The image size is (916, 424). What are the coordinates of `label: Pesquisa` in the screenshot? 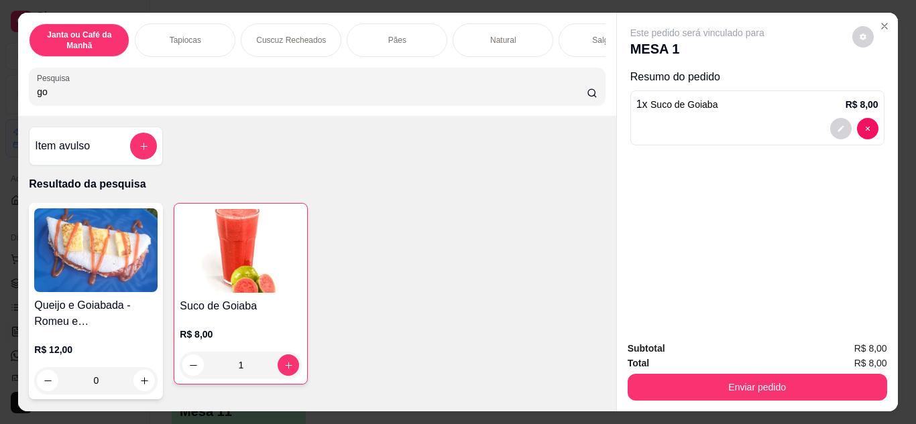 It's located at (56, 78).